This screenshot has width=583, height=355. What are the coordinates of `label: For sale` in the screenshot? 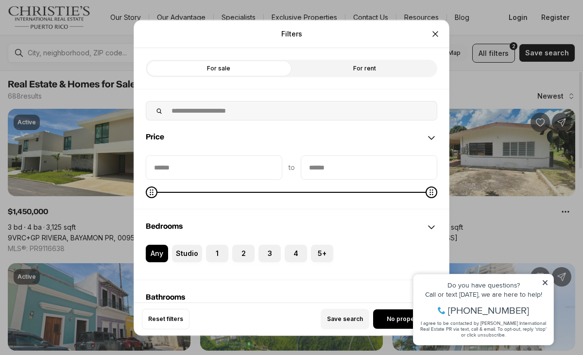 It's located at (219, 68).